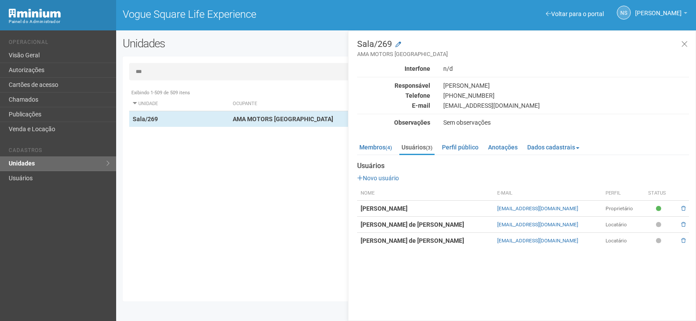  I want to click on a: Membros(4), so click(375, 147).